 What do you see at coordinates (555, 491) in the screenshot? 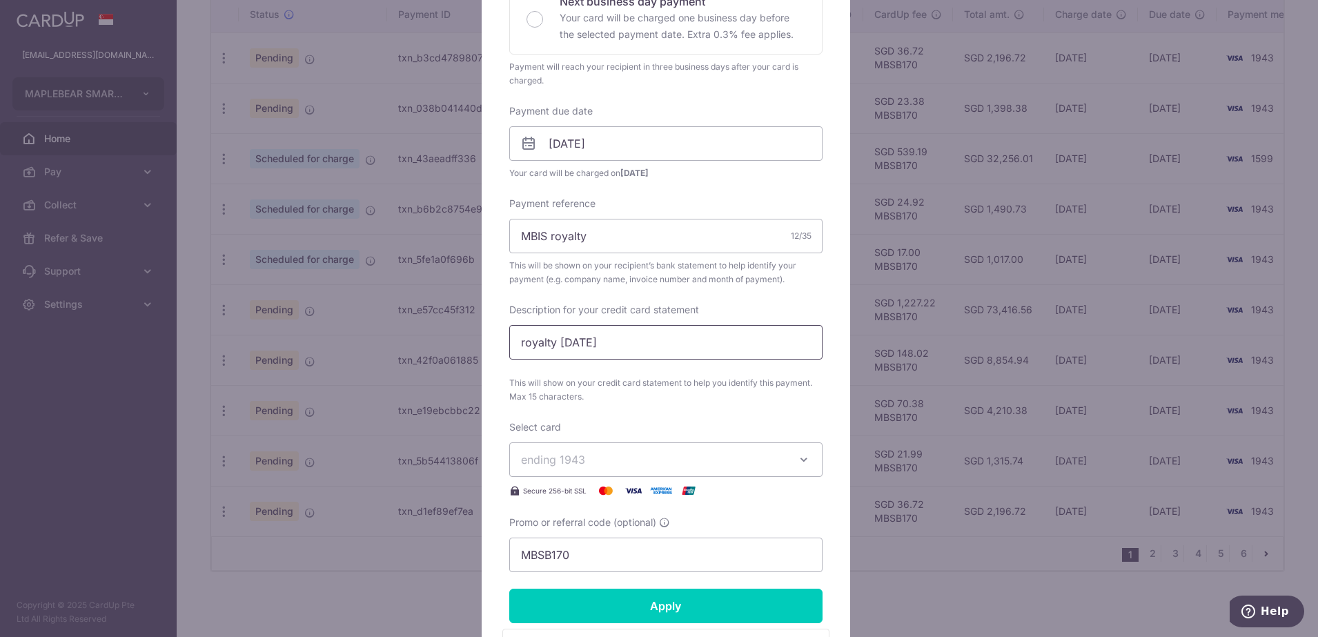
I see `span: Secure 256-bit SSL` at bounding box center [555, 491].